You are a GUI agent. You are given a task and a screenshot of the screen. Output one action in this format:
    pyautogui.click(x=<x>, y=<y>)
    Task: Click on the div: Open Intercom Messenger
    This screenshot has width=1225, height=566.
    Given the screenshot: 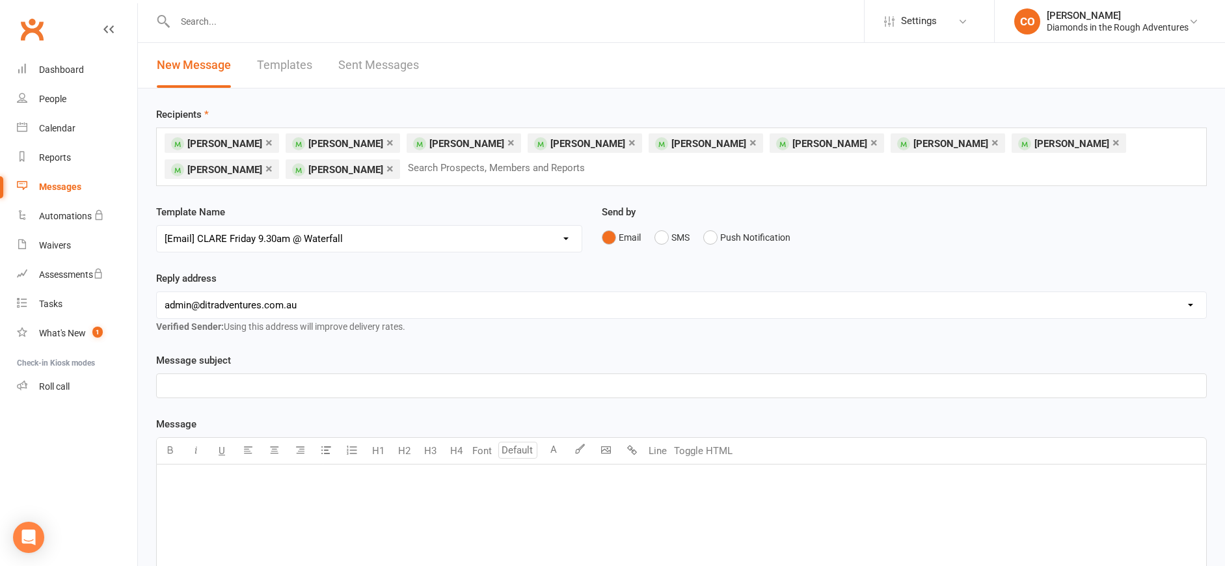 What is the action you would take?
    pyautogui.click(x=29, y=537)
    